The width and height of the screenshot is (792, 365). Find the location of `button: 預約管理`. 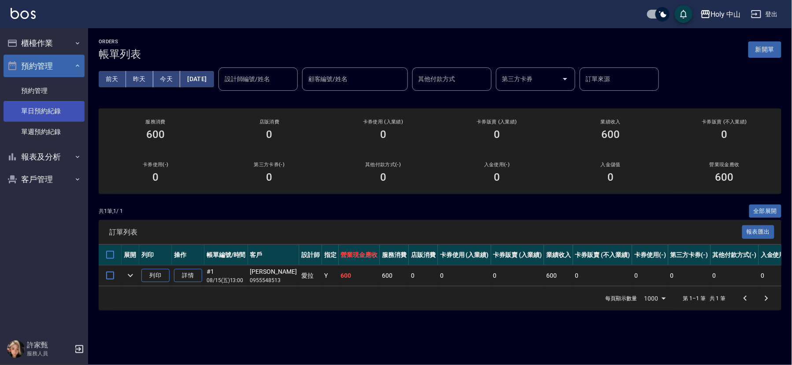

button: 預約管理 is located at coordinates (44, 66).